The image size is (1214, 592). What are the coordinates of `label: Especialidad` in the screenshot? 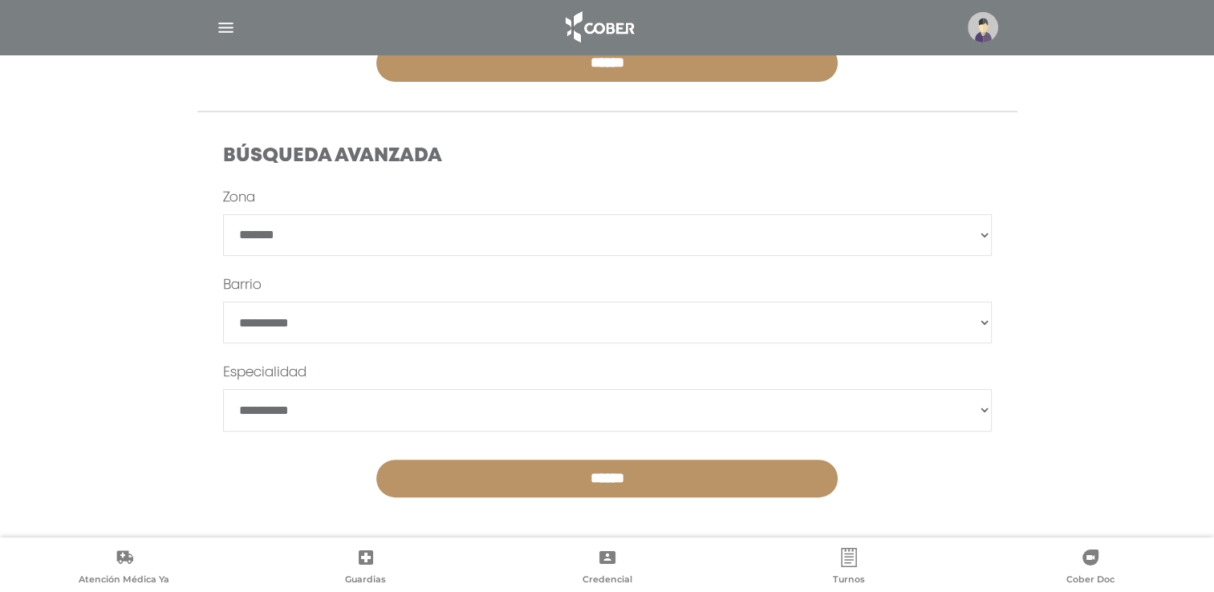 It's located at (265, 373).